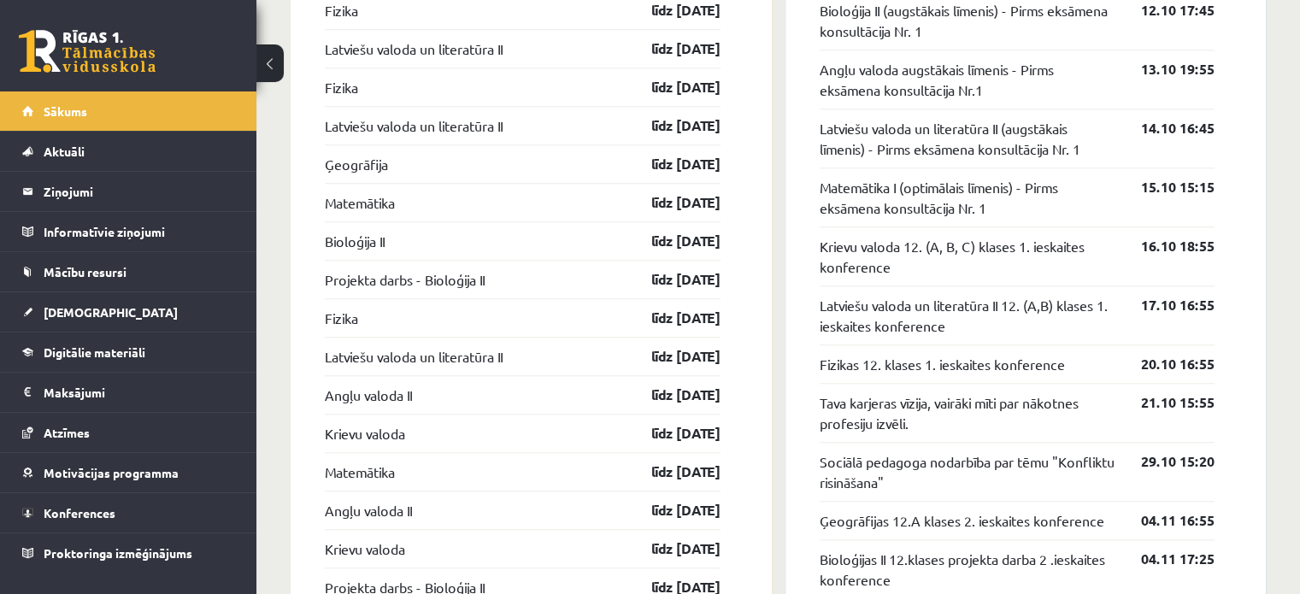 The height and width of the screenshot is (594, 1300). What do you see at coordinates (128, 553) in the screenshot?
I see `a: Proktoringa izmēģinājums` at bounding box center [128, 553].